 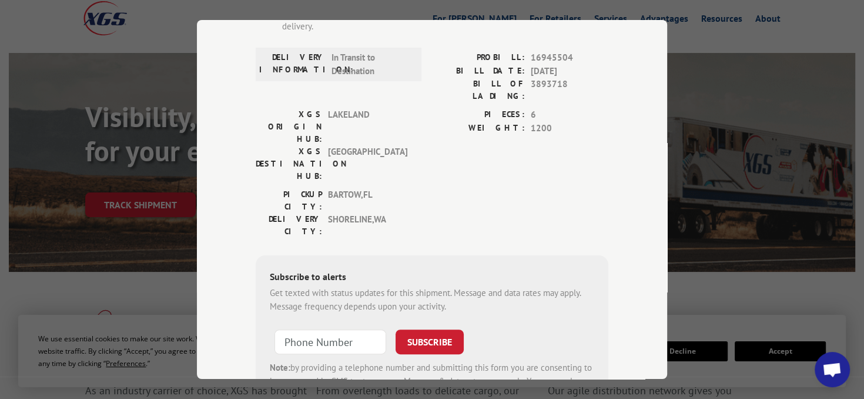 What do you see at coordinates (292, 64) in the screenshot?
I see `label: DELIVERY INFORMATION:` at bounding box center [292, 64].